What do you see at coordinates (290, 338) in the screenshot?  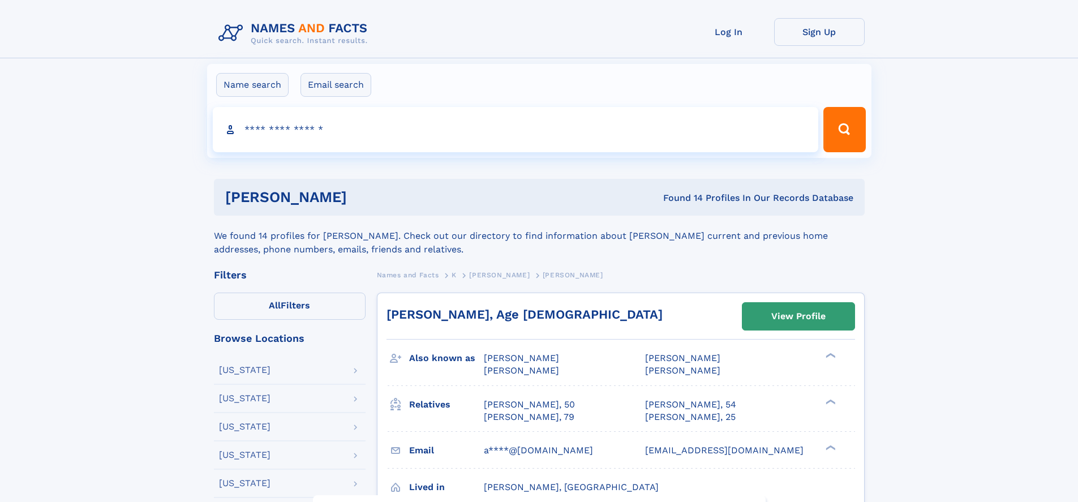 I see `div: Browse Locations` at bounding box center [290, 338].